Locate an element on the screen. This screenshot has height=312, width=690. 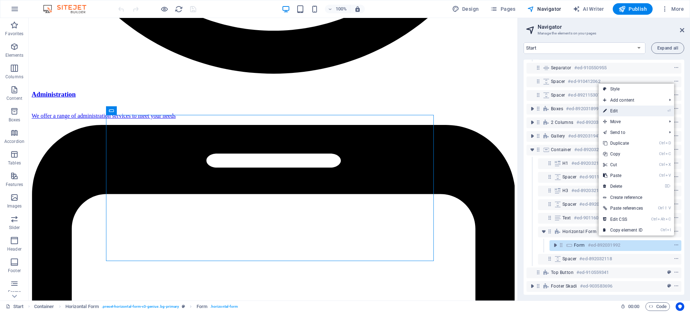
i: Reload page is located at coordinates (179, 9).